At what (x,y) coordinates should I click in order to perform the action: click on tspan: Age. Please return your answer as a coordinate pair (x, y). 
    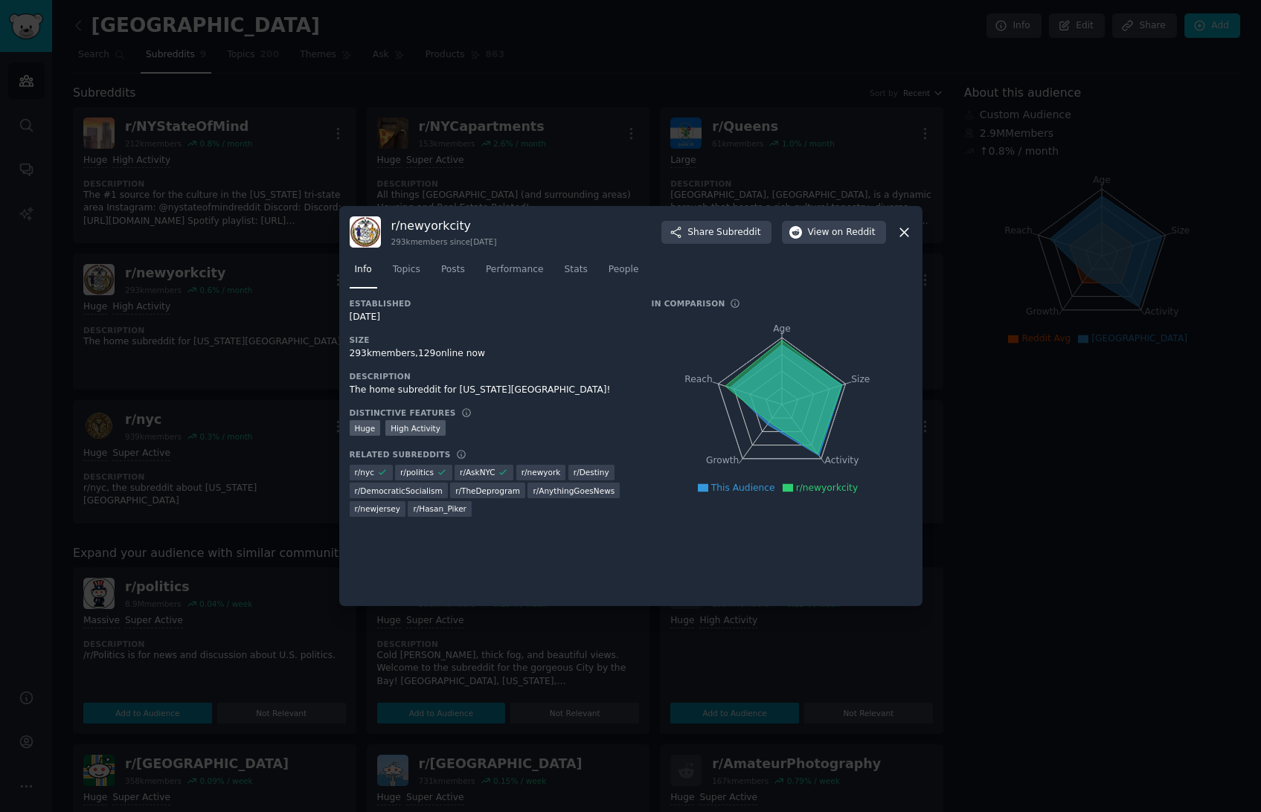
    Looking at the image, I should click on (782, 329).